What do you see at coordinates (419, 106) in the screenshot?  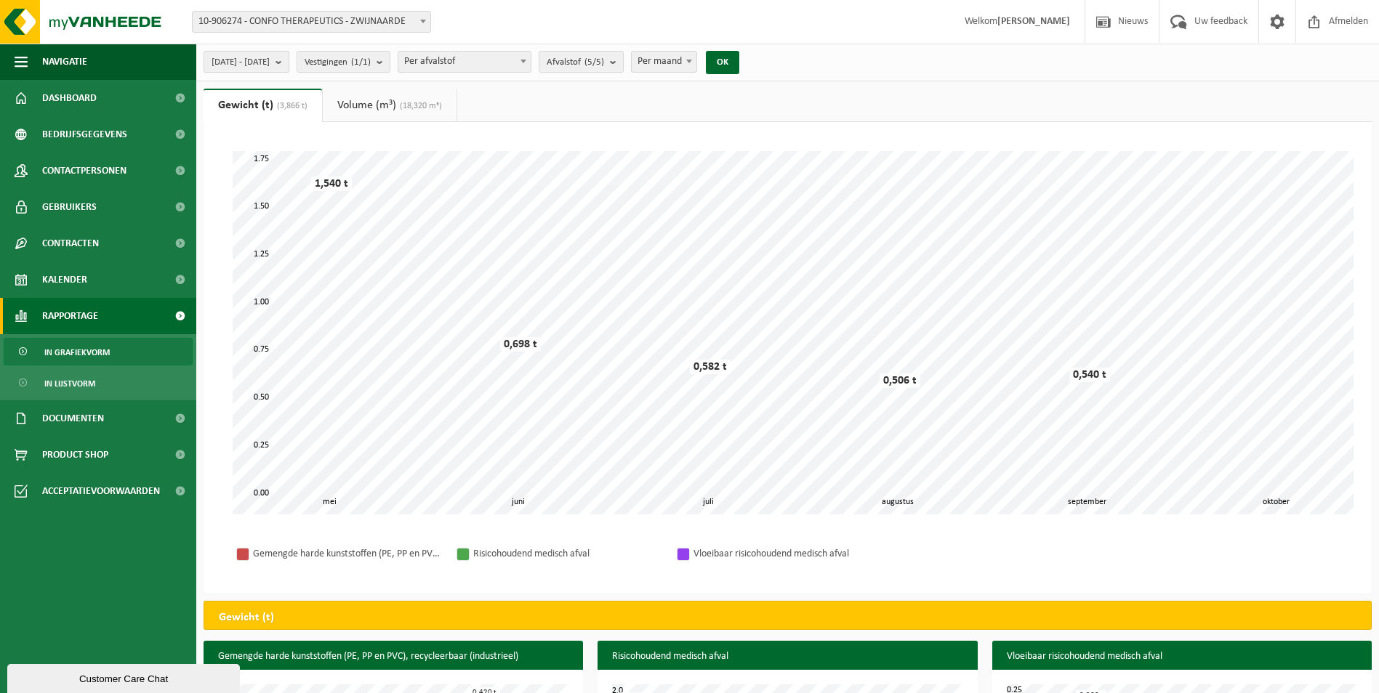 I see `span: (18,320 m³)` at bounding box center [419, 106].